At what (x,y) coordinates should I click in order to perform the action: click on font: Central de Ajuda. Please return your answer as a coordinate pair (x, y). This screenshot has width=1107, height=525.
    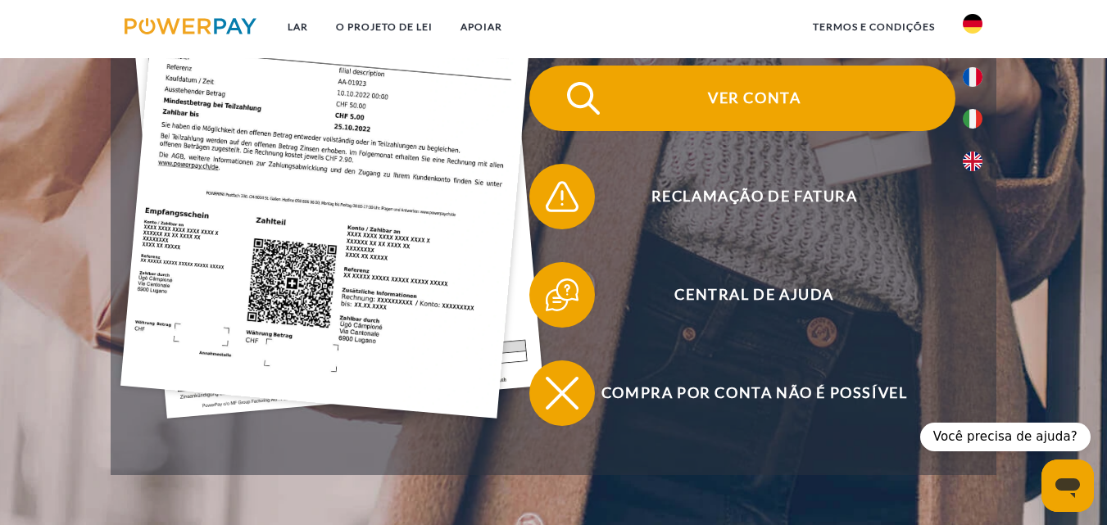
    Looking at the image, I should click on (754, 294).